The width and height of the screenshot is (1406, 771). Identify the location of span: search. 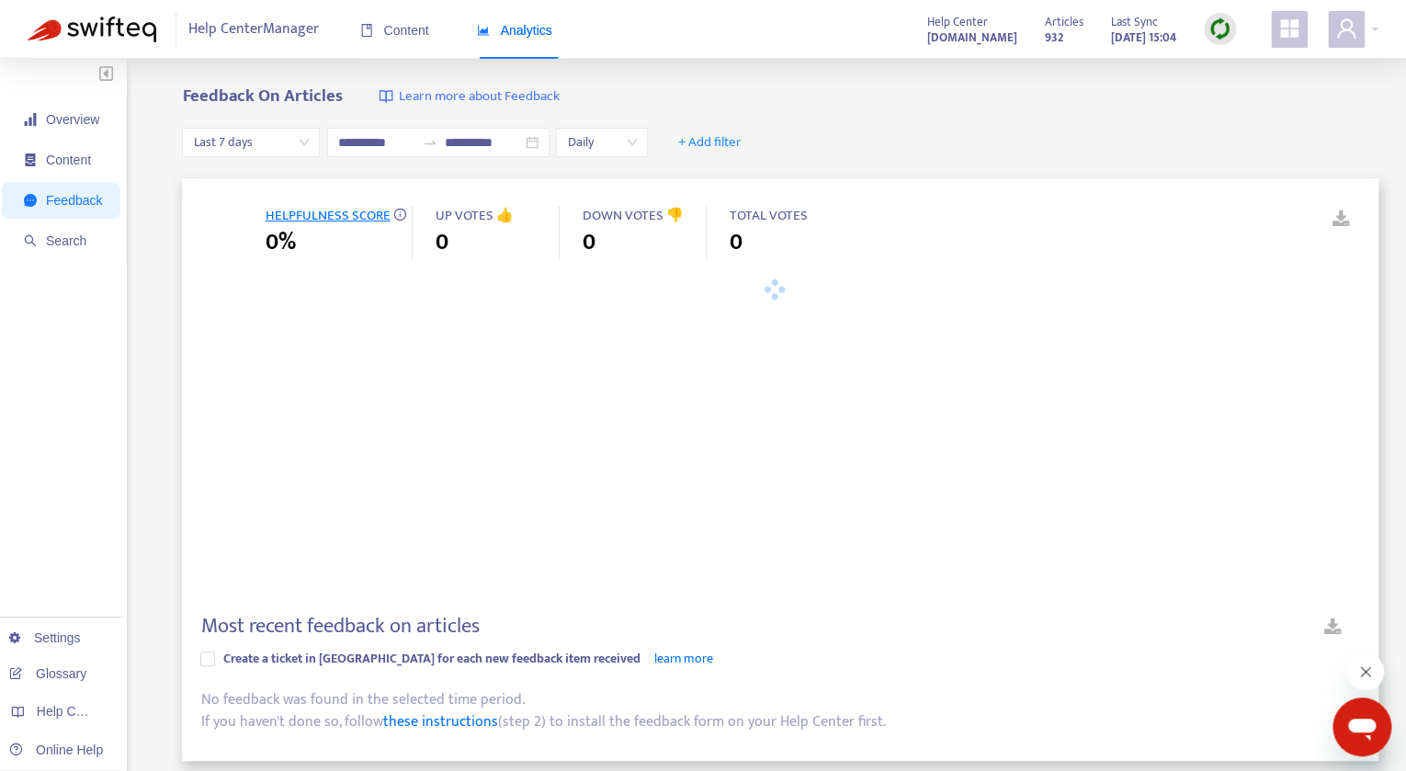
(30, 241).